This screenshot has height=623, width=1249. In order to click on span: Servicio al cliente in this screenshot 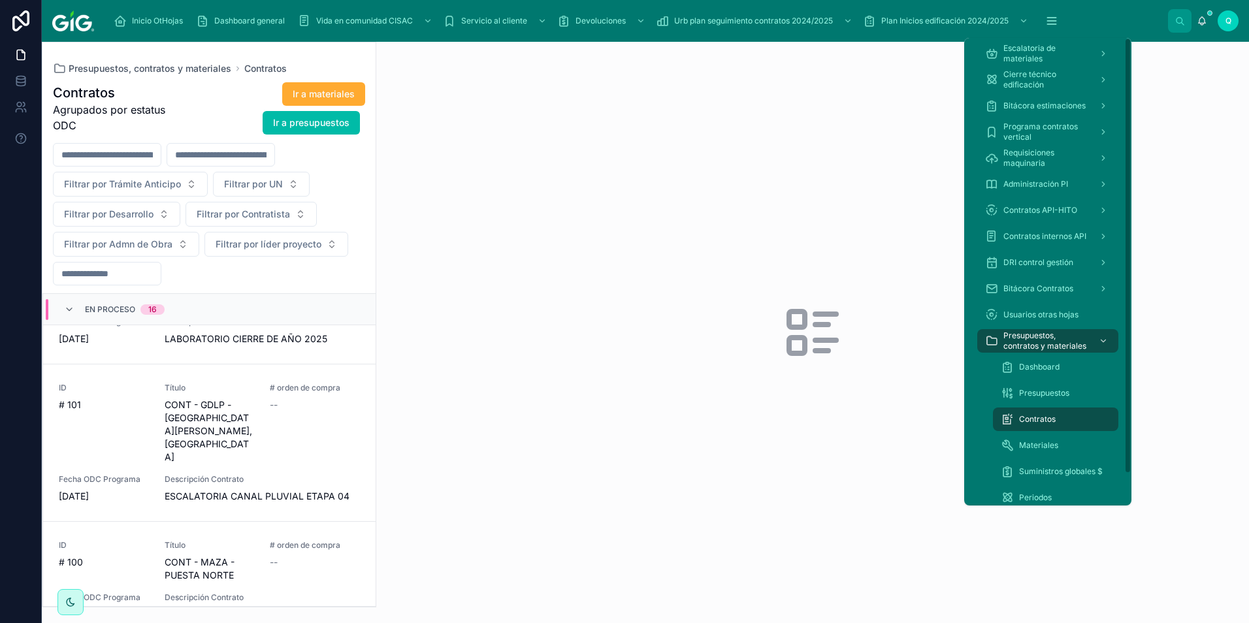, I will do `click(494, 21)`.